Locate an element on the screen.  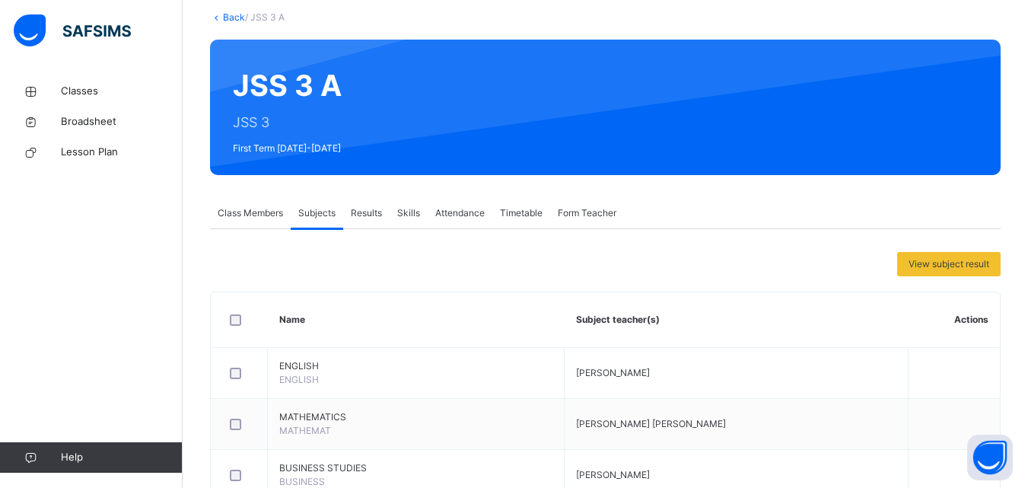
span: Skills is located at coordinates (409, 213).